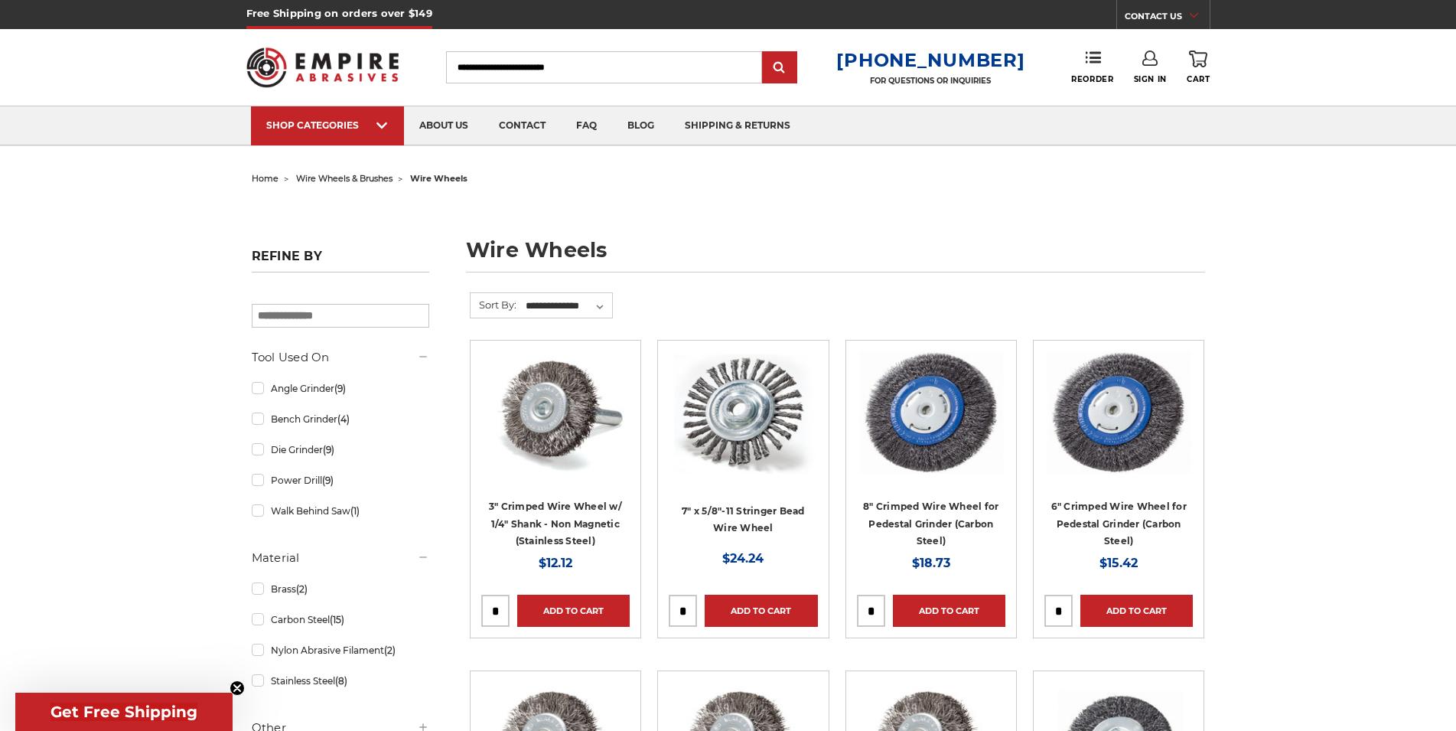 The height and width of the screenshot is (731, 1456). What do you see at coordinates (341, 619) in the screenshot?
I see `a: Carbon Steel` at bounding box center [341, 619].